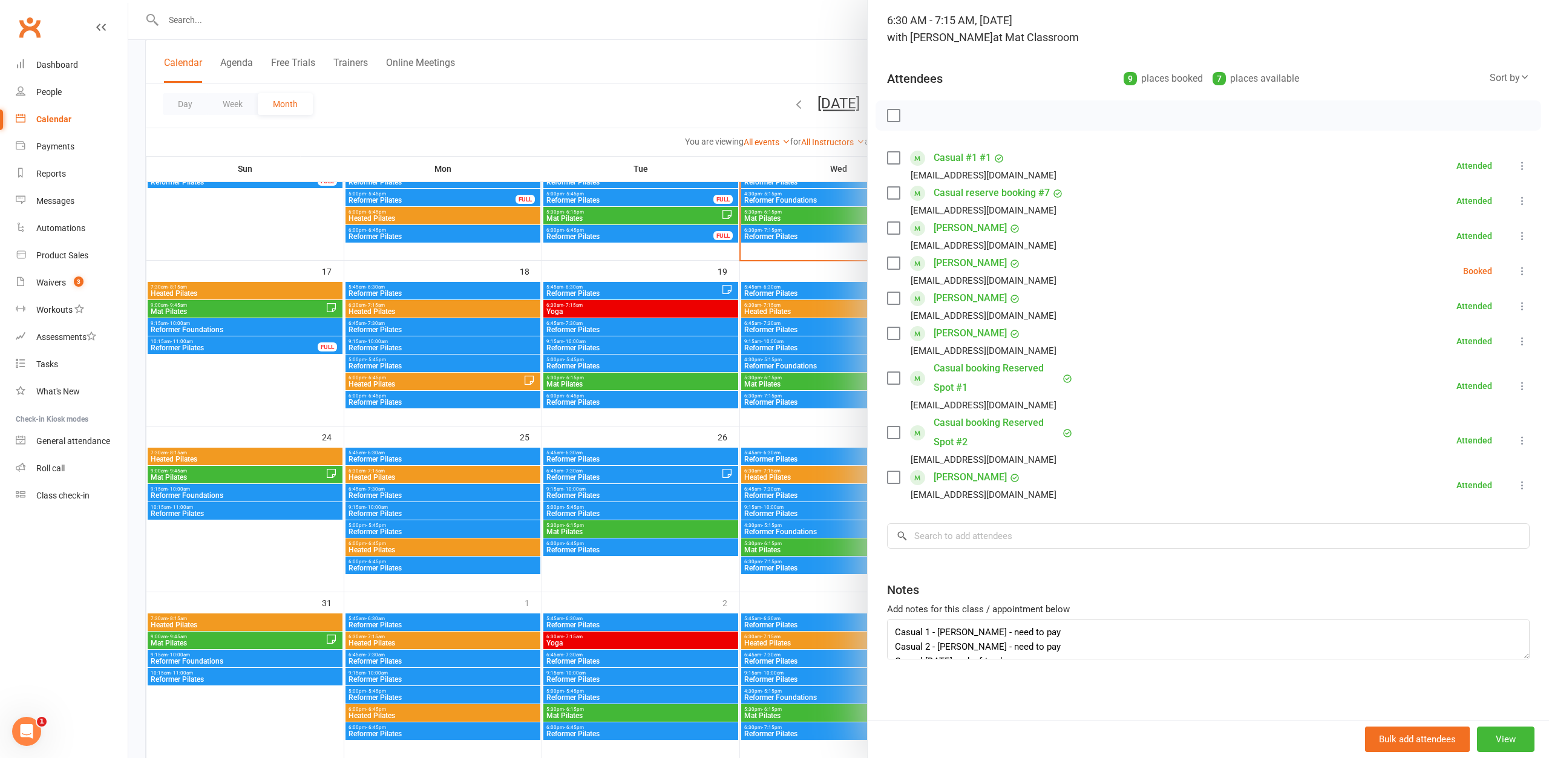 The height and width of the screenshot is (758, 1549). Describe the element at coordinates (50, 468) in the screenshot. I see `div: Roll call` at that location.